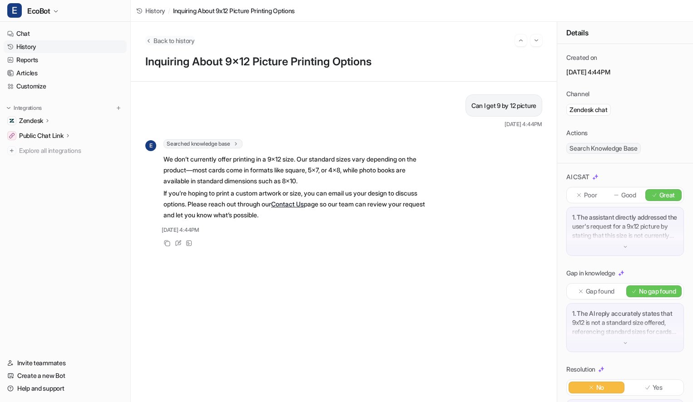 The height and width of the screenshot is (402, 693). Describe the element at coordinates (658, 292) in the screenshot. I see `p: No gap found` at that location.